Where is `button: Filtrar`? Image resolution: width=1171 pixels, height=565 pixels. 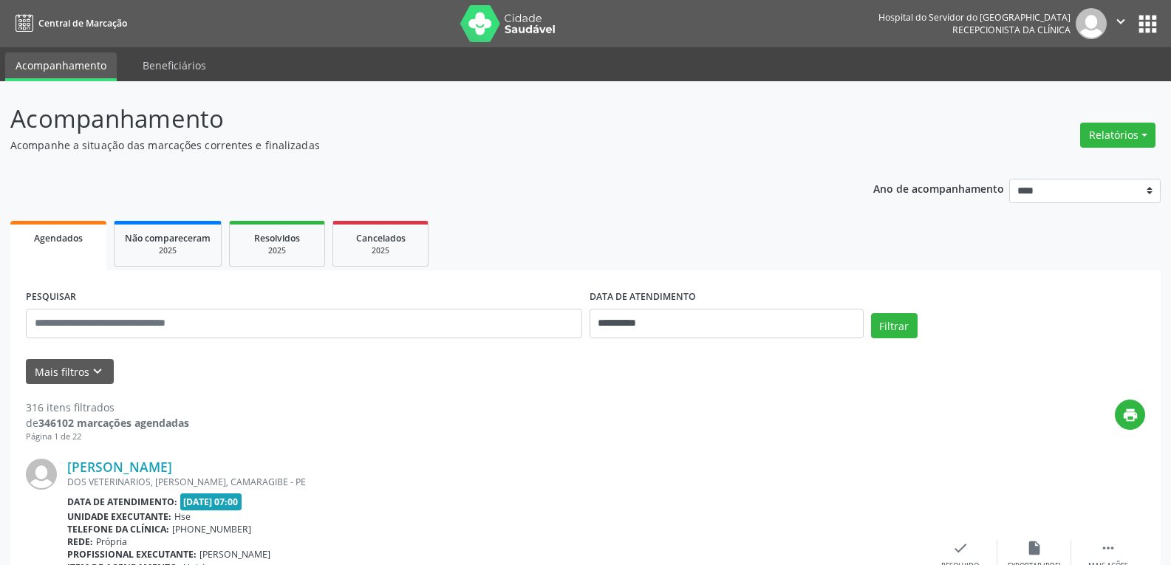
button: Filtrar is located at coordinates (894, 326).